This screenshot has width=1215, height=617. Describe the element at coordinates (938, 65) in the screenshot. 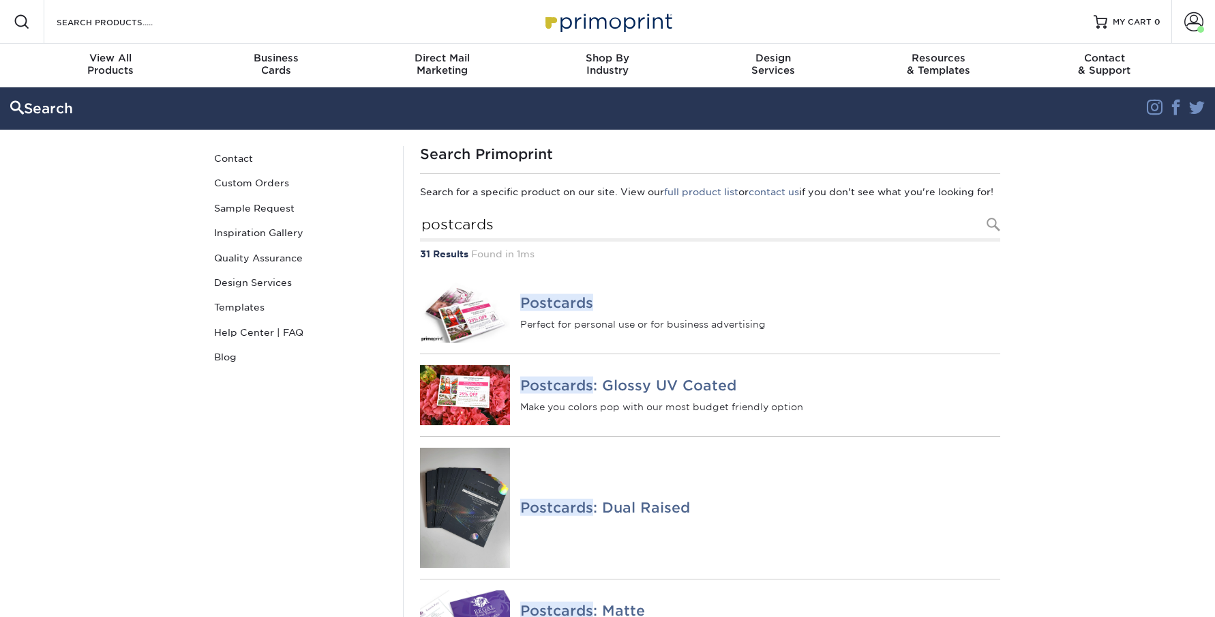

I see `a: Resources& Templates` at that location.